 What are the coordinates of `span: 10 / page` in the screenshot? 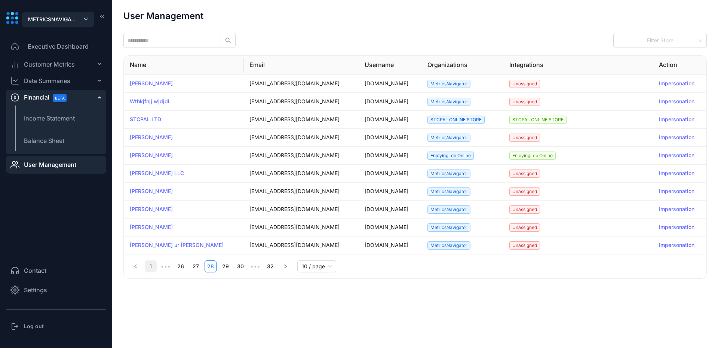 It's located at (317, 266).